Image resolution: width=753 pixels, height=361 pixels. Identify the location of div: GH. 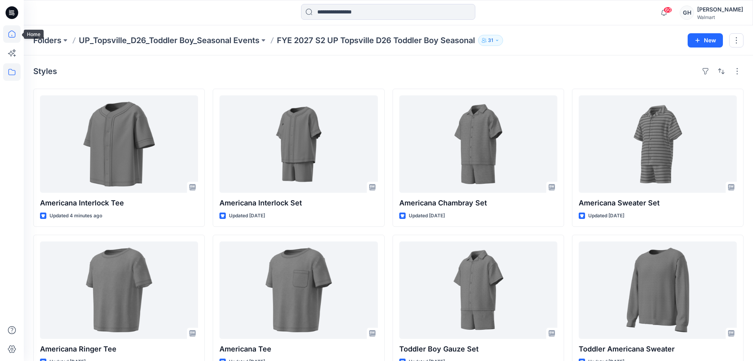
(687, 13).